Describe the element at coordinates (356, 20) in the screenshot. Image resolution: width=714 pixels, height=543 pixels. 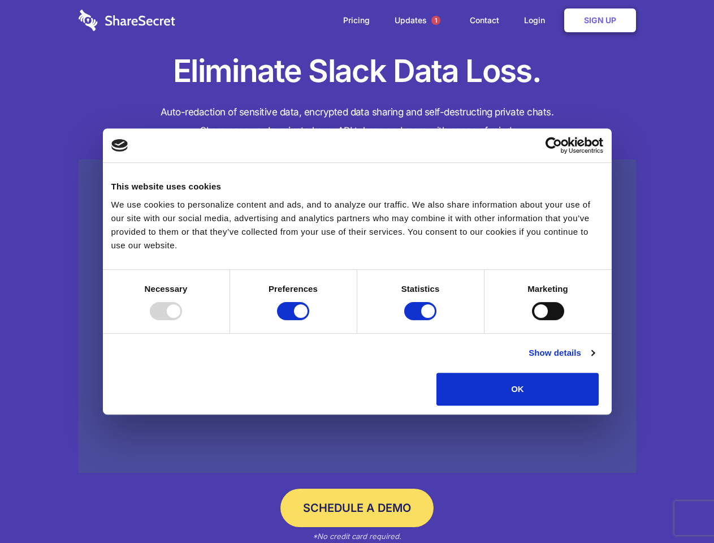
I see `a: Pricing` at that location.